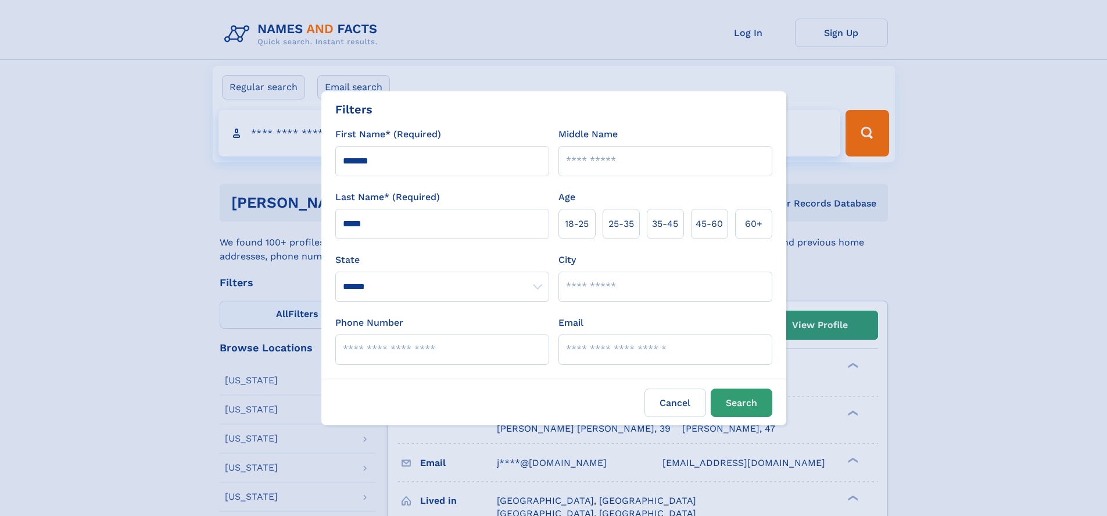  What do you see at coordinates (621, 224) in the screenshot?
I see `span: 25‑35` at bounding box center [621, 224].